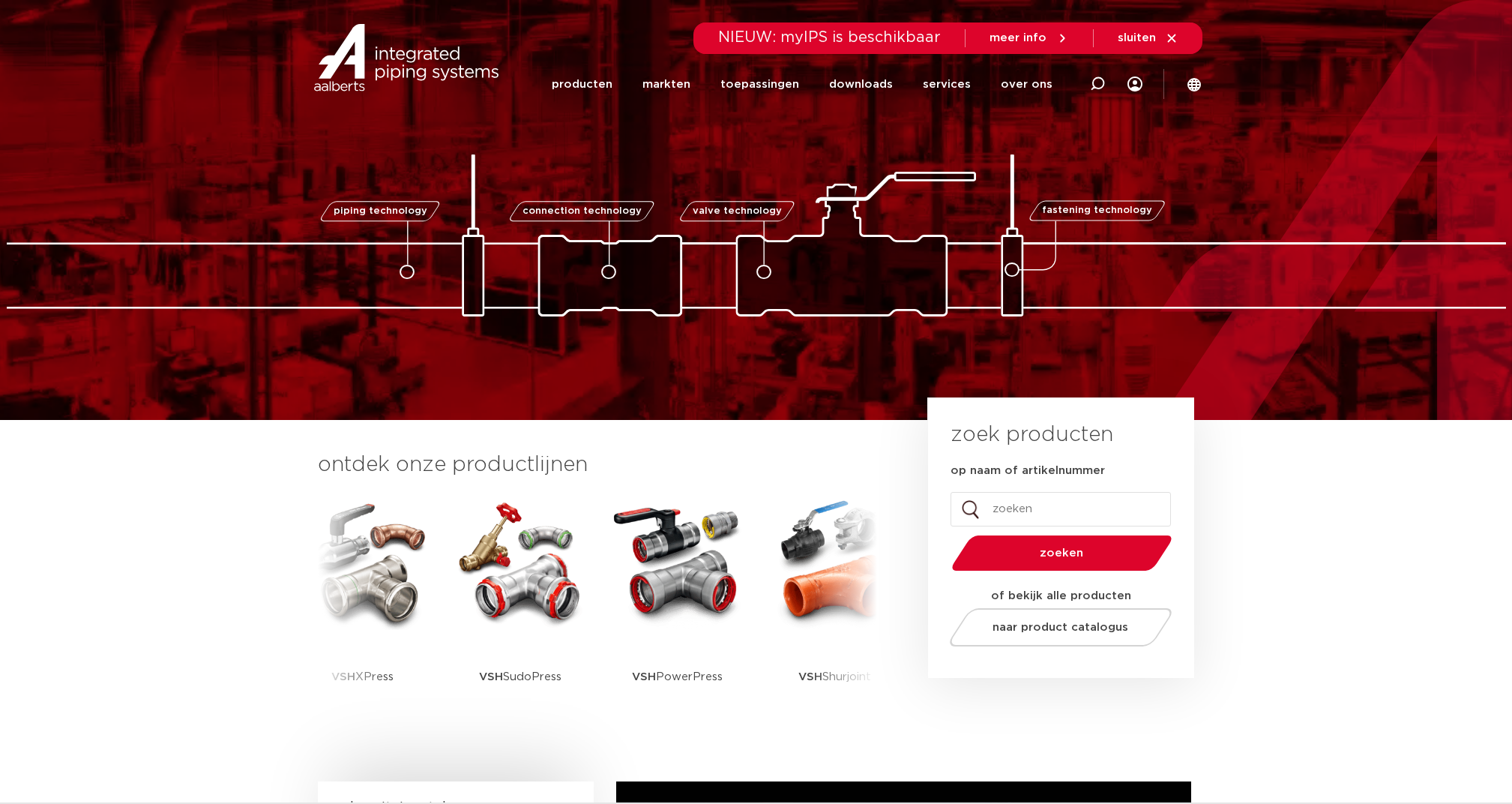 The height and width of the screenshot is (804, 1512). I want to click on span: NIEUW: myIPS is beschikbaar, so click(829, 38).